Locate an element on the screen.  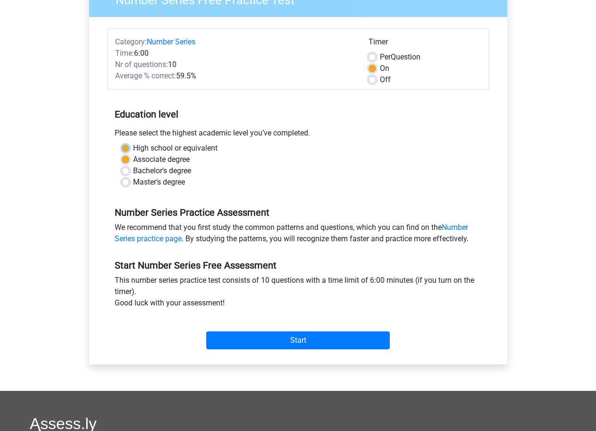
span: Average % correct: is located at coordinates (145, 76).